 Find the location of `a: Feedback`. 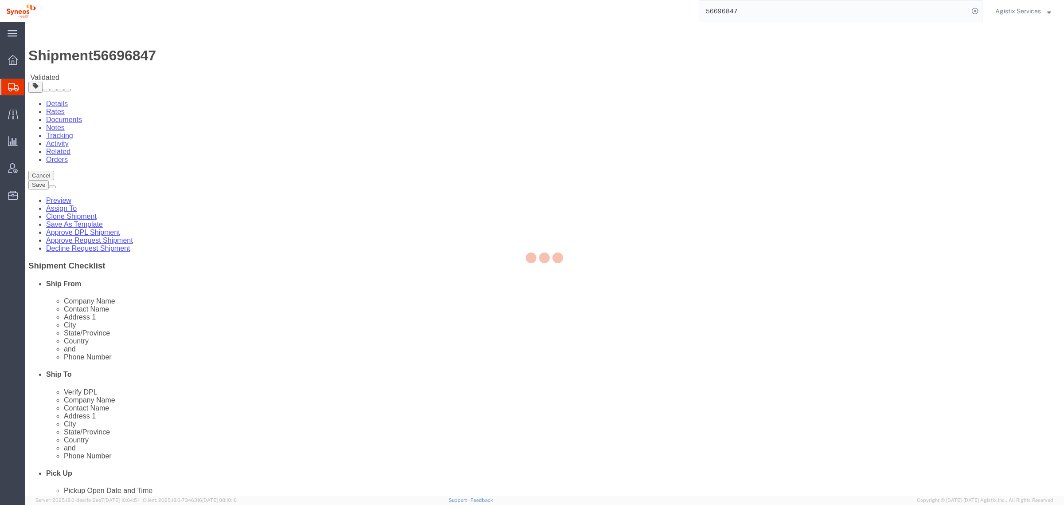

a: Feedback is located at coordinates (482, 500).